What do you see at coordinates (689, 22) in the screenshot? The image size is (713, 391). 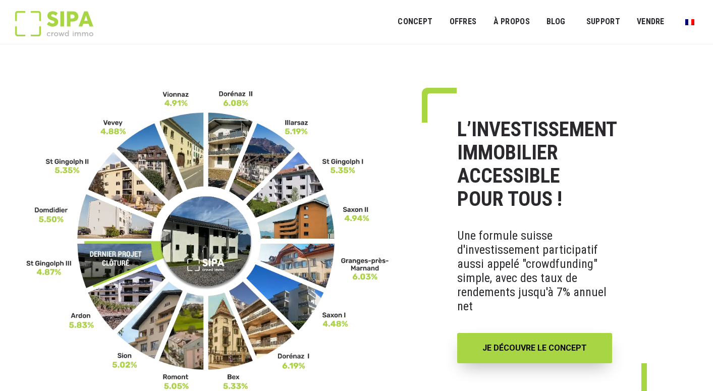 I see `img: Français` at bounding box center [689, 22].